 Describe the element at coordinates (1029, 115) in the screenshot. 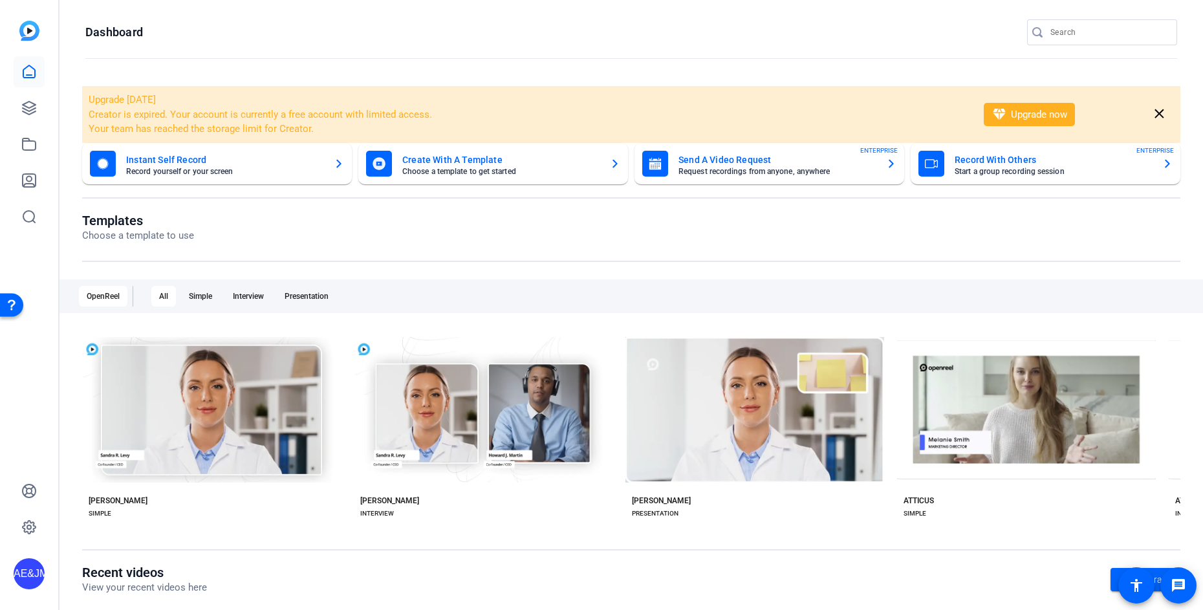

I see `button: Upgrade now` at that location.